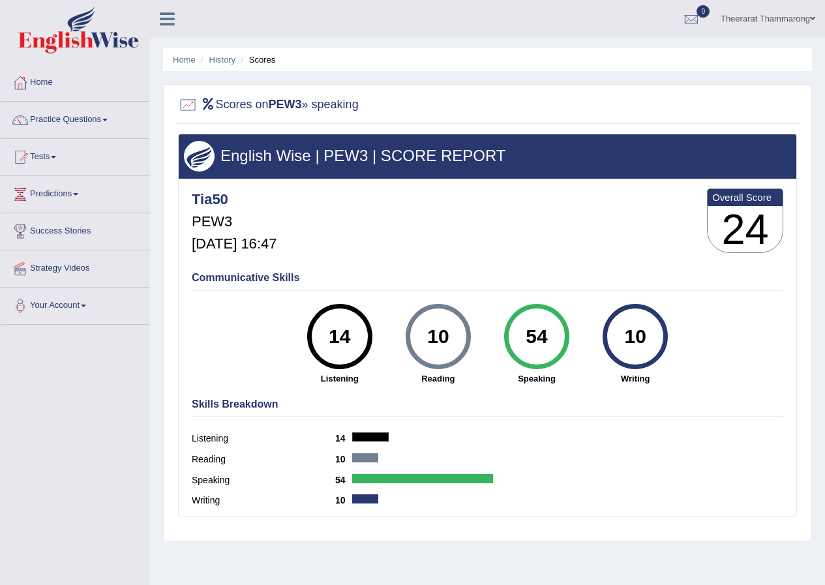 The image size is (825, 585). What do you see at coordinates (75, 229) in the screenshot?
I see `a: Success Stories` at bounding box center [75, 229].